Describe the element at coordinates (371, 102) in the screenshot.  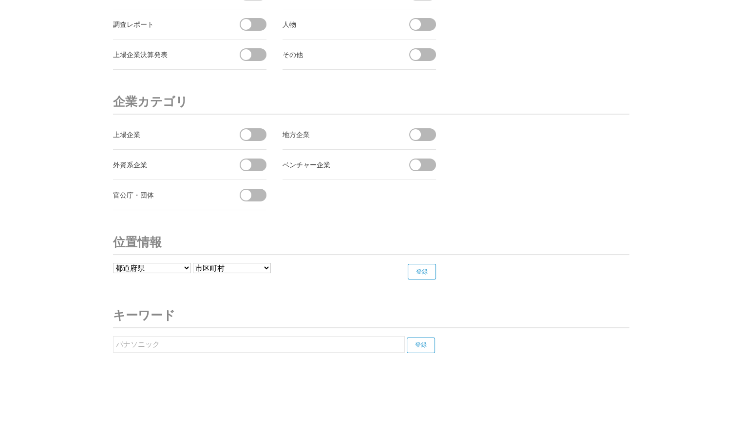
I see `h3: 企業カテゴリ` at that location.